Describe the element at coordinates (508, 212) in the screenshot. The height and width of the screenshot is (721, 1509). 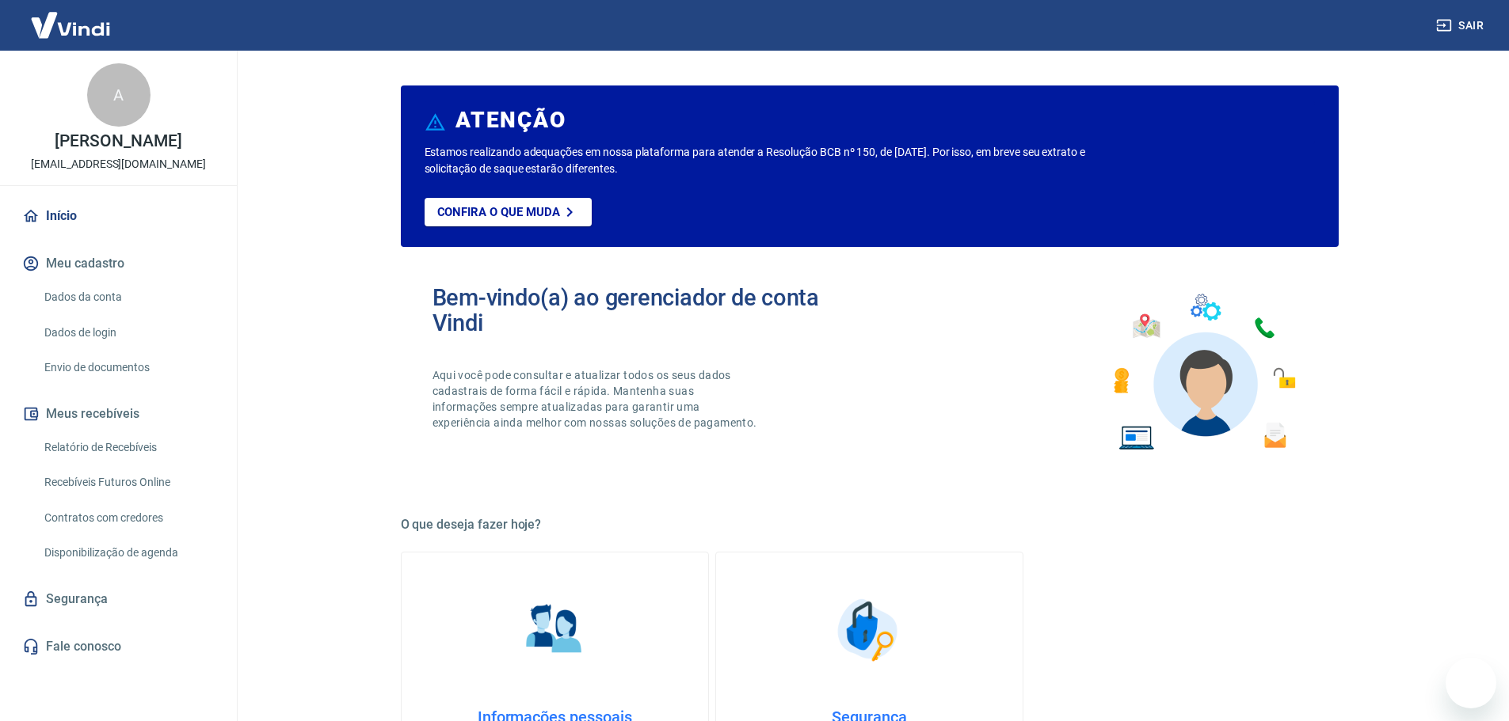
I see `a: Confira o que muda` at that location.